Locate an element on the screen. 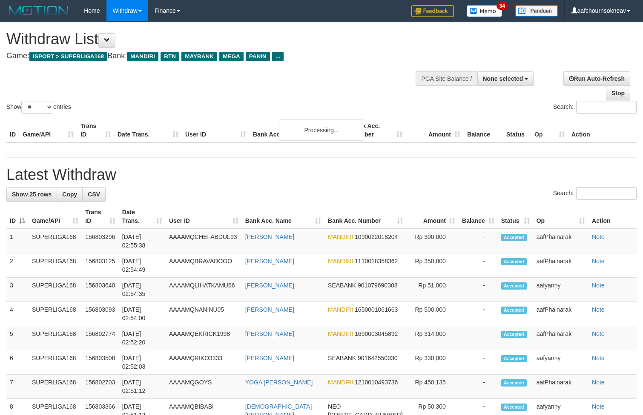 This screenshot has width=643, height=415. td: 4 is located at coordinates (17, 314).